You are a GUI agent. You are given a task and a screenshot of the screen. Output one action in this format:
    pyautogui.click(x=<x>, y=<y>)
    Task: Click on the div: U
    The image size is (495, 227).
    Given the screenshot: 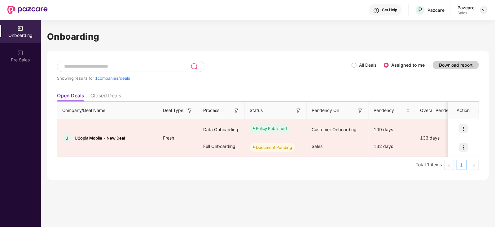 What is the action you would take?
    pyautogui.click(x=67, y=138)
    